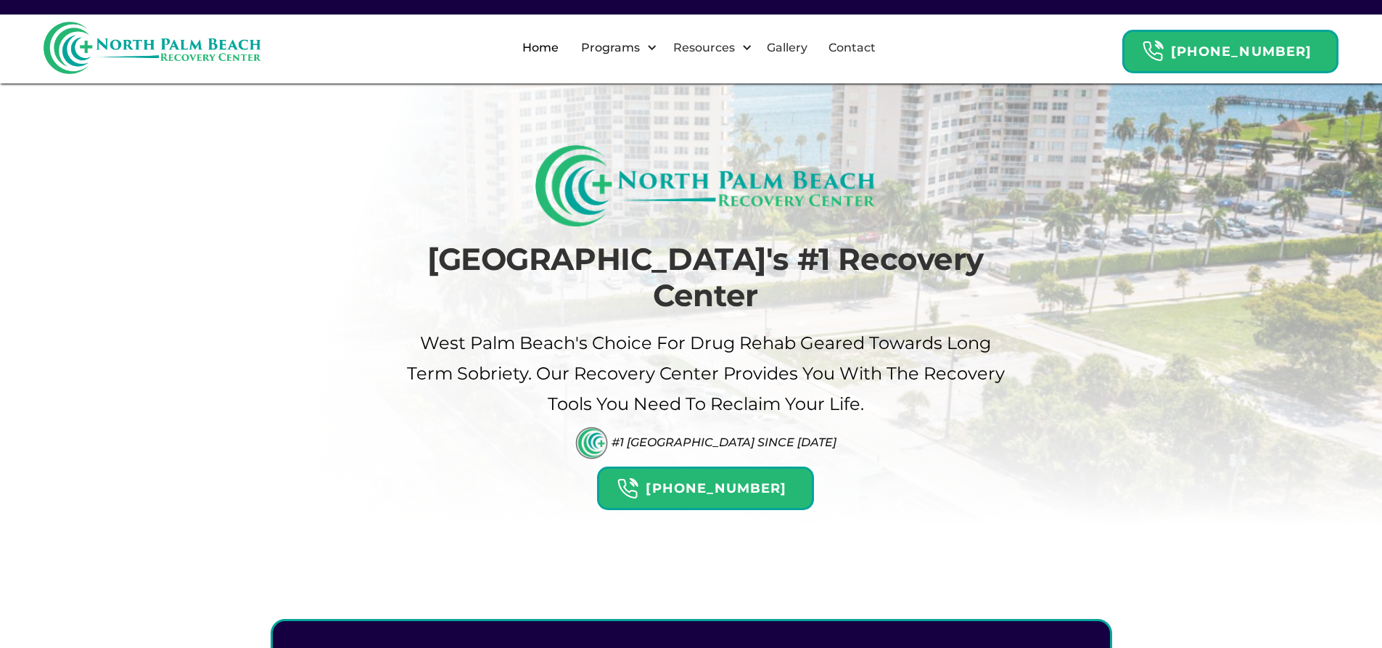 The width and height of the screenshot is (1382, 648). Describe the element at coordinates (787, 48) in the screenshot. I see `a: Gallery` at that location.